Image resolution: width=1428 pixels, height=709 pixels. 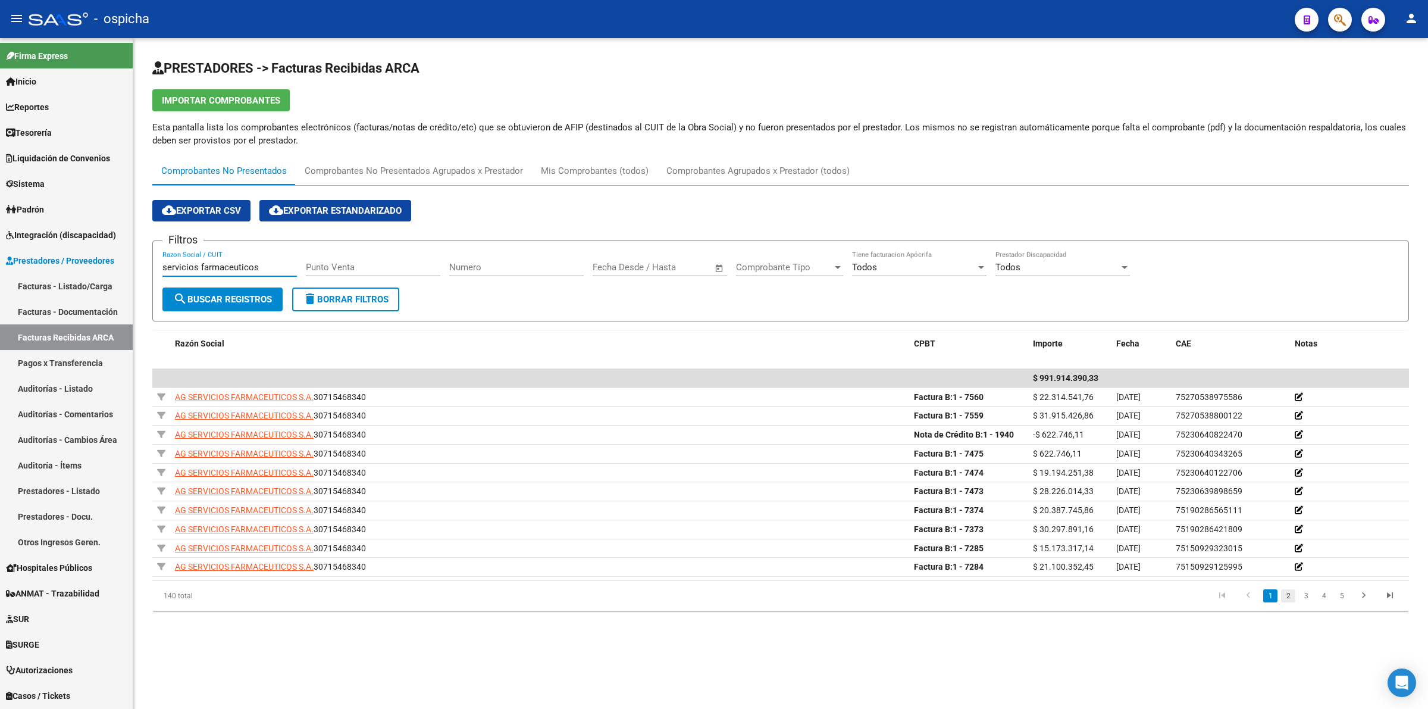 What do you see at coordinates (223, 299) in the screenshot?
I see `button: Buscar Registros` at bounding box center [223, 299].